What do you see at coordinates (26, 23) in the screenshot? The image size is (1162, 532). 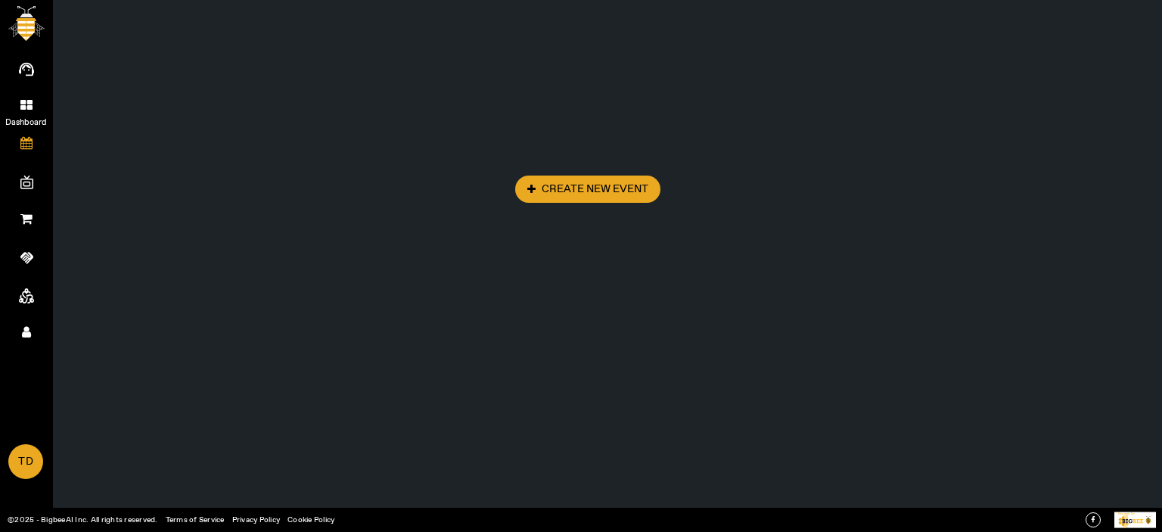 I see `img: bigbee-logo.png` at bounding box center [26, 23].